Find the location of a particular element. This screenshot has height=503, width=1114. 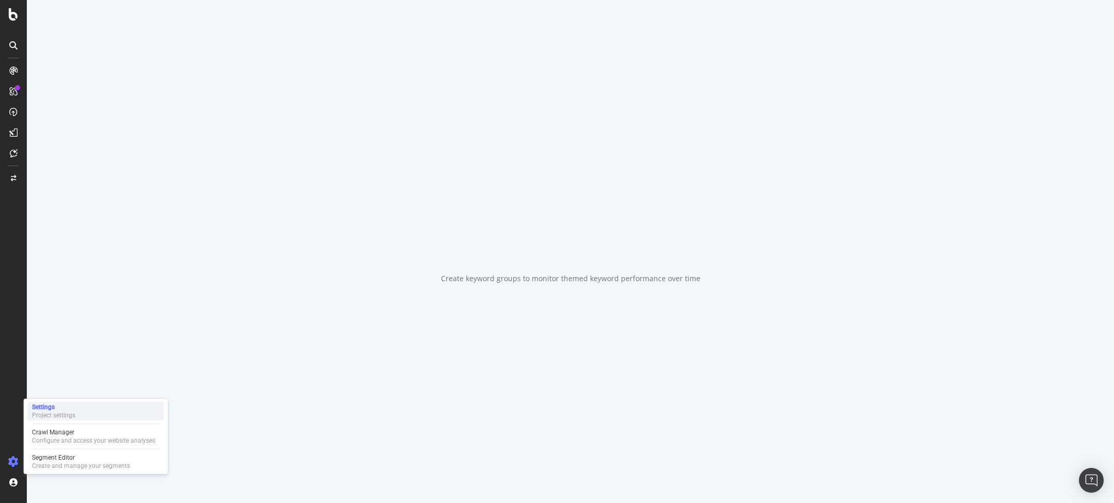

a: SettingsProject settings is located at coordinates (96, 411).